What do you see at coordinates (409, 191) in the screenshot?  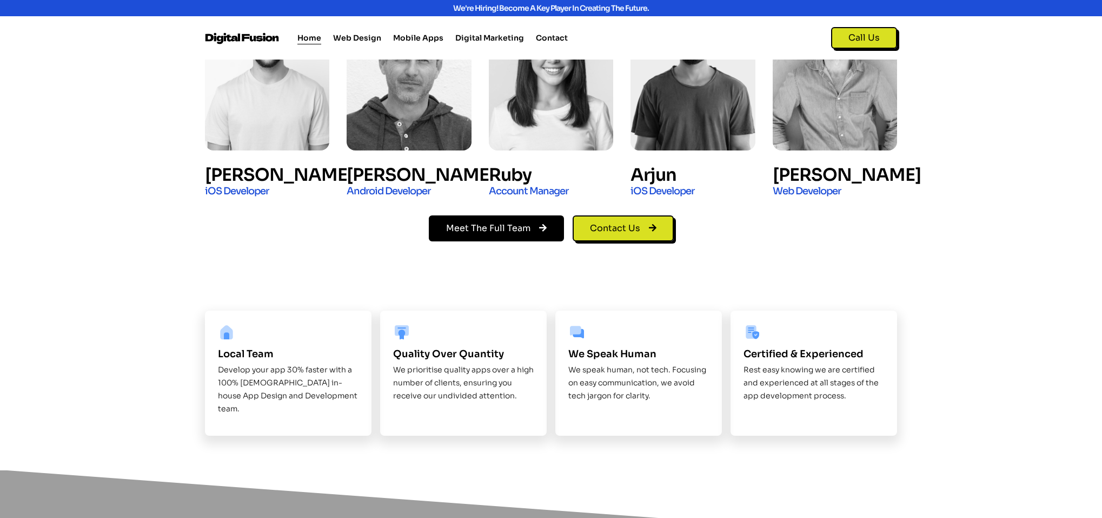 I see `h4: Android Developer​` at bounding box center [409, 191].